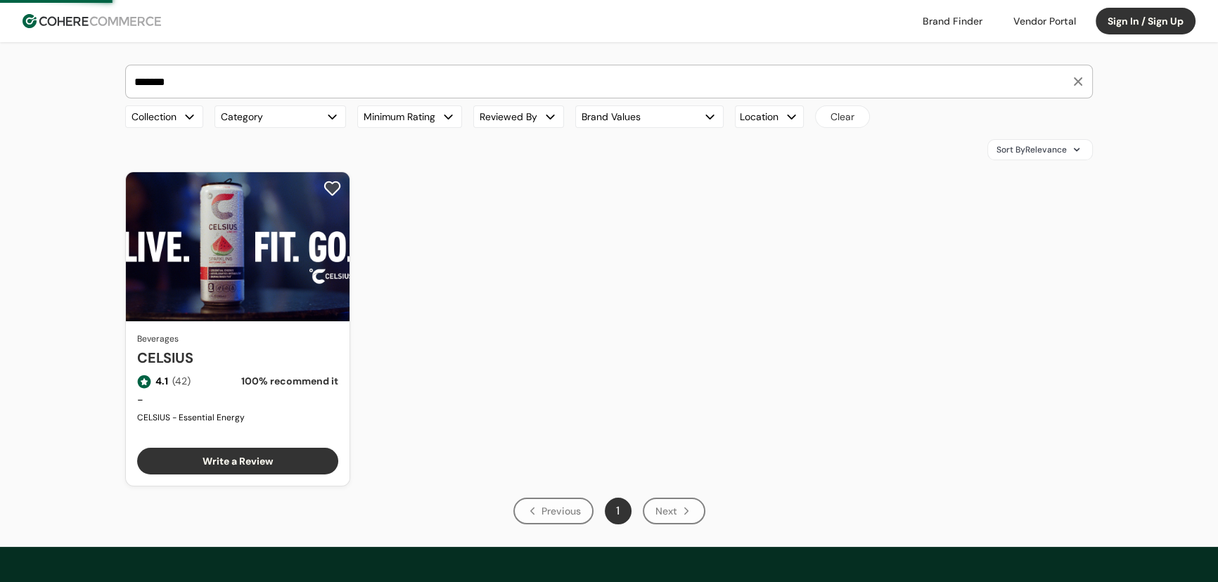  I want to click on a: CELSIUS, so click(238, 358).